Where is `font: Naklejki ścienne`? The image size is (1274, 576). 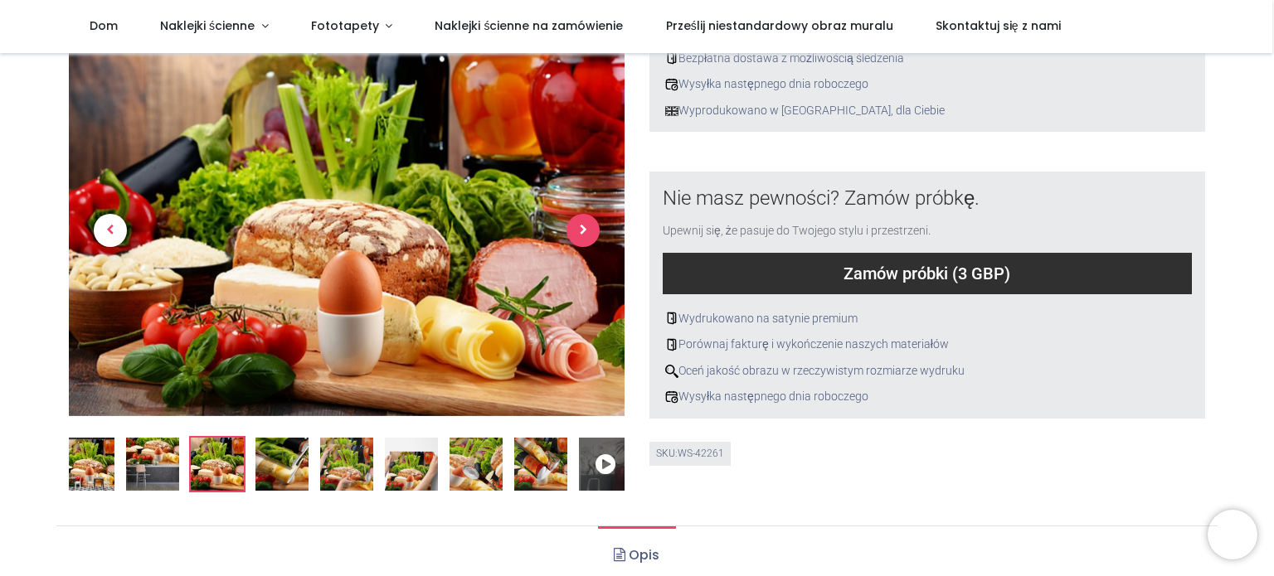
font: Naklejki ścienne is located at coordinates (207, 26).